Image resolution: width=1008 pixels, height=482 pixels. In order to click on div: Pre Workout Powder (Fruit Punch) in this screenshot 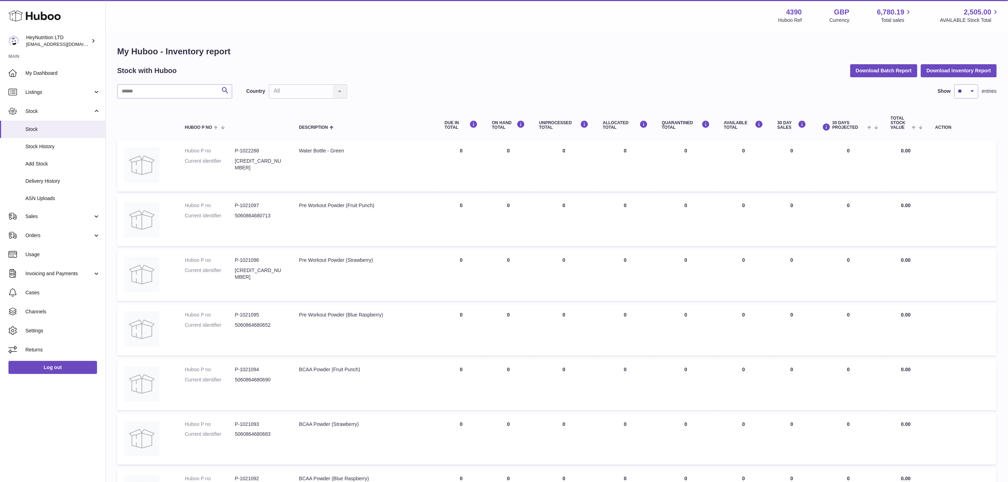, I will do `click(365, 205)`.